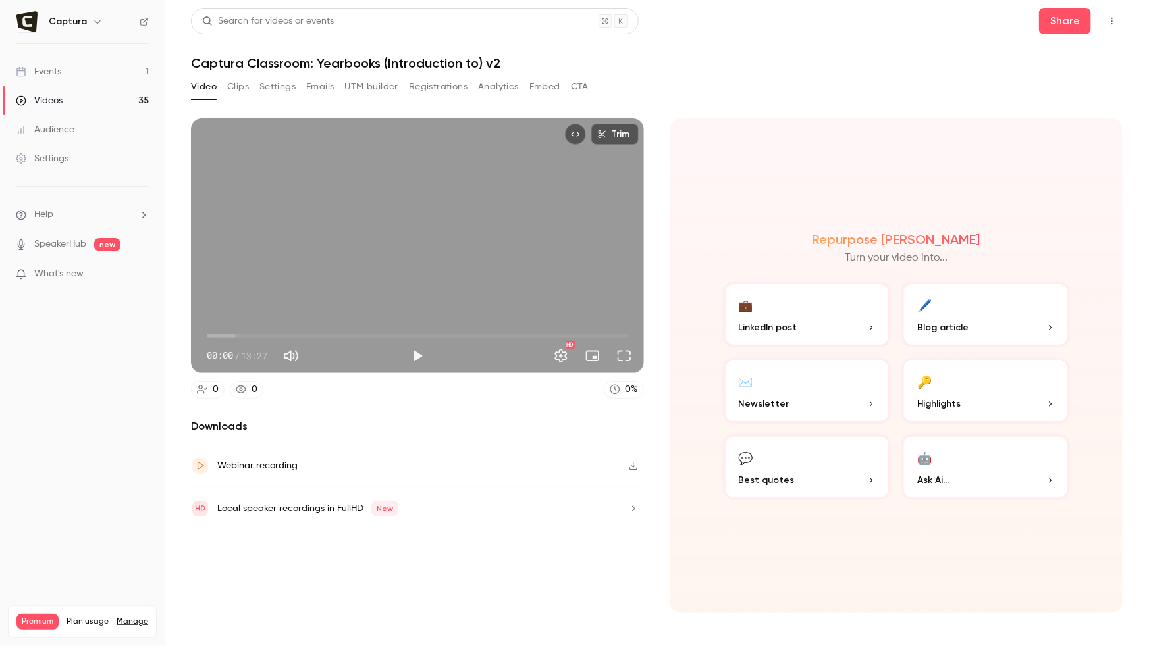  What do you see at coordinates (807, 315) in the screenshot?
I see `button: 💼LinkedIn post` at bounding box center [807, 315].